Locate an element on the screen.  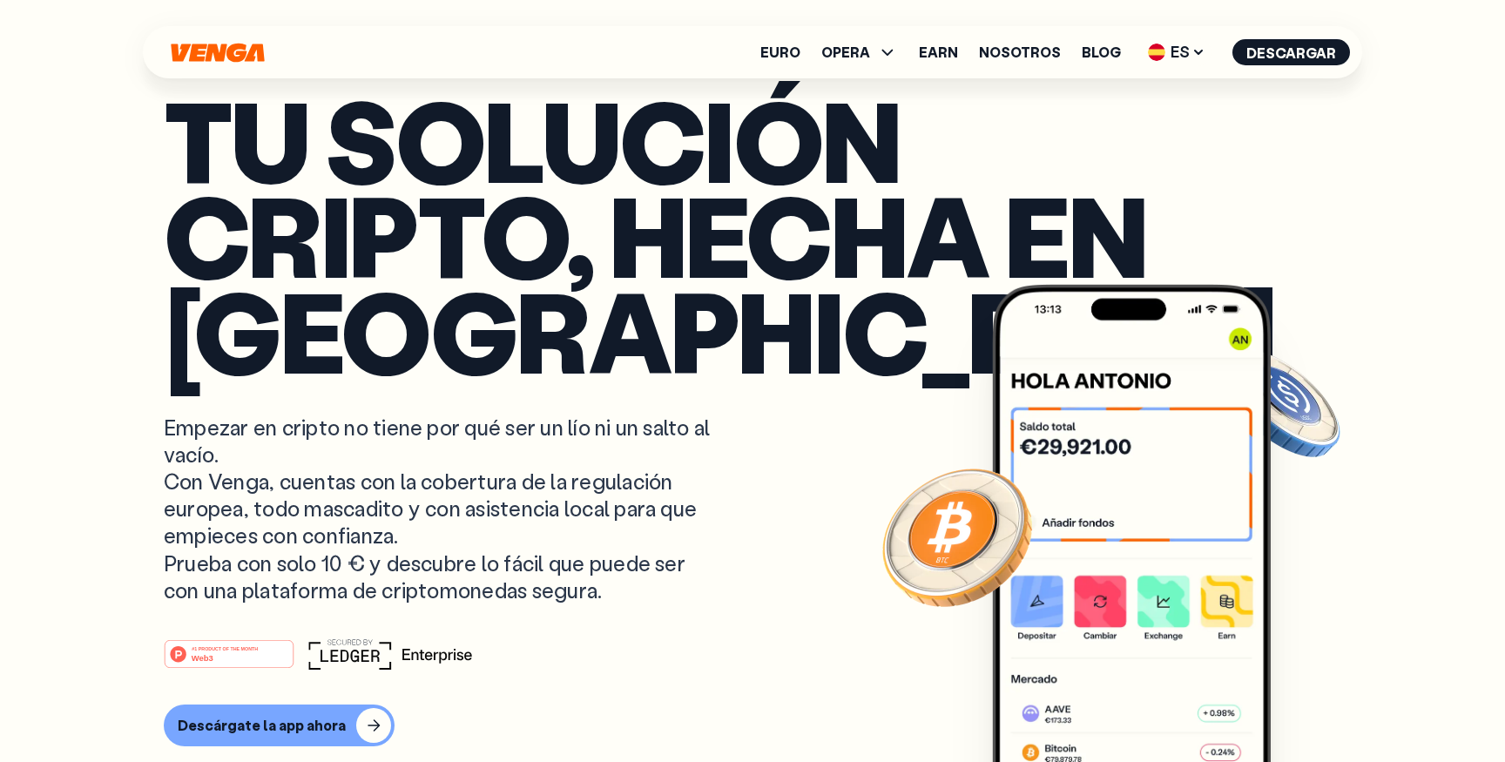
tspan: #1 PRODUCT OF THE MONTH is located at coordinates (225, 649).